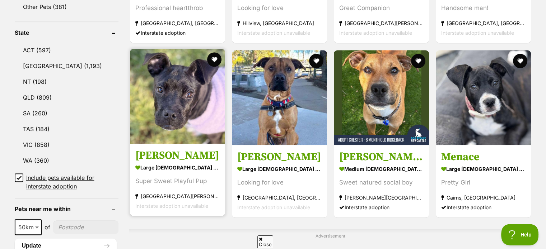  I want to click on div: Pretty Girl, so click(483, 183).